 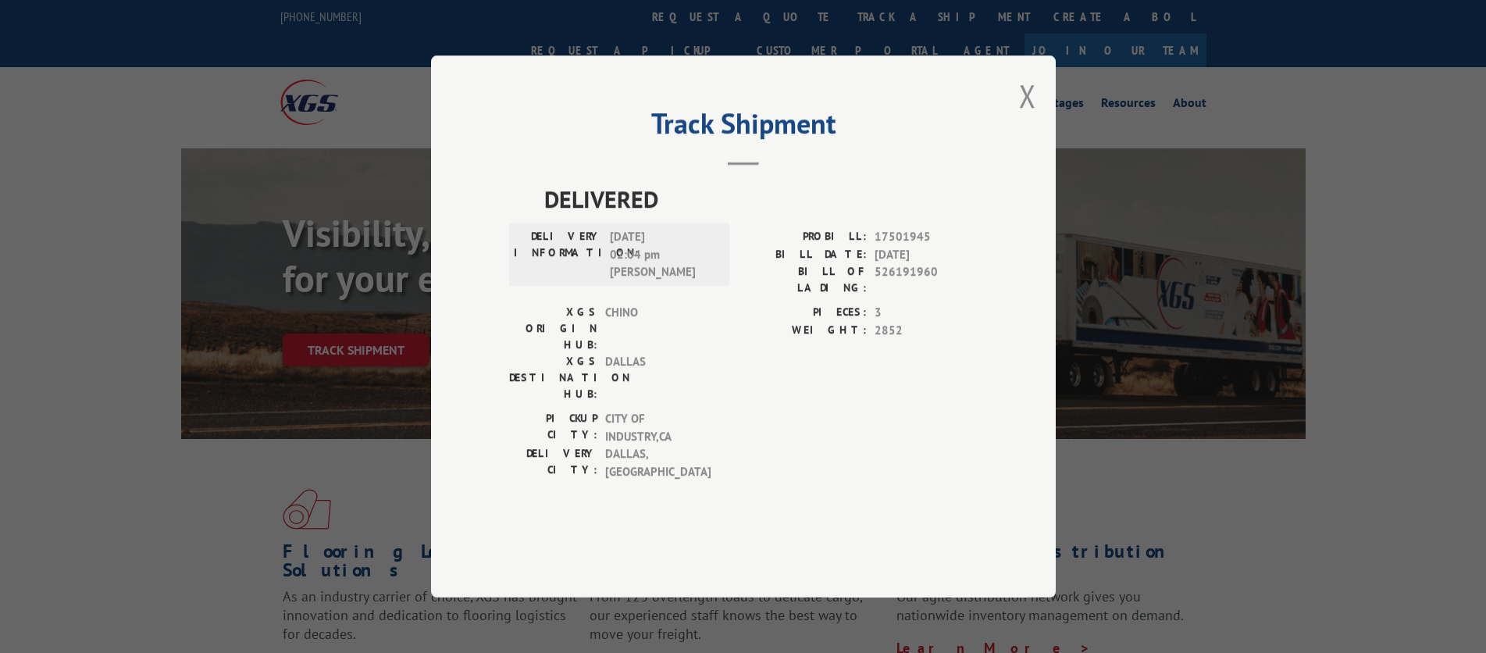 I want to click on label: PIECES:, so click(x=805, y=312).